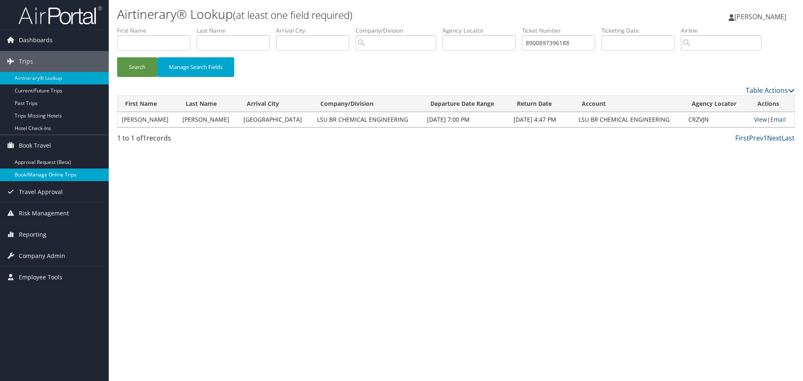 The height and width of the screenshot is (381, 803). What do you see at coordinates (641, 31) in the screenshot?
I see `label: Ticketing Date` at bounding box center [641, 31].